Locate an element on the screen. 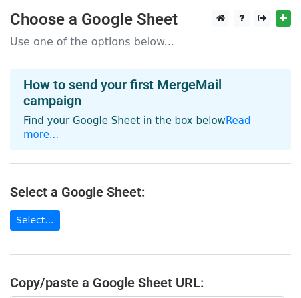 The height and width of the screenshot is (298, 301). h4: Copy/paste a Google Sheet URL: is located at coordinates (151, 282).